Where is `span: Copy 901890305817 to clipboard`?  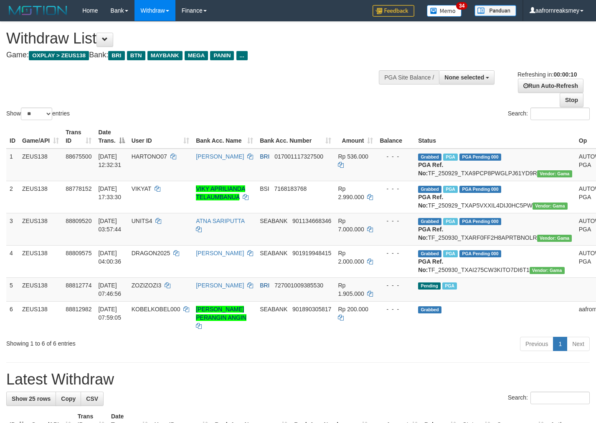
span: Copy 901890305817 to clipboard is located at coordinates (312, 309).